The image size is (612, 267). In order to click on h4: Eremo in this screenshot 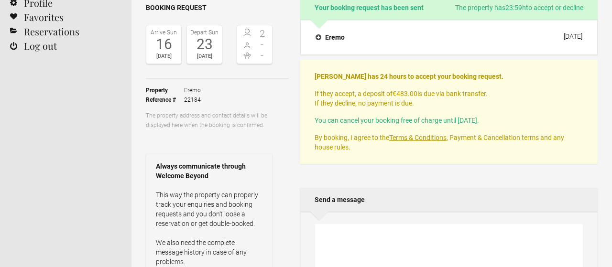, I will do `click(330, 37)`.